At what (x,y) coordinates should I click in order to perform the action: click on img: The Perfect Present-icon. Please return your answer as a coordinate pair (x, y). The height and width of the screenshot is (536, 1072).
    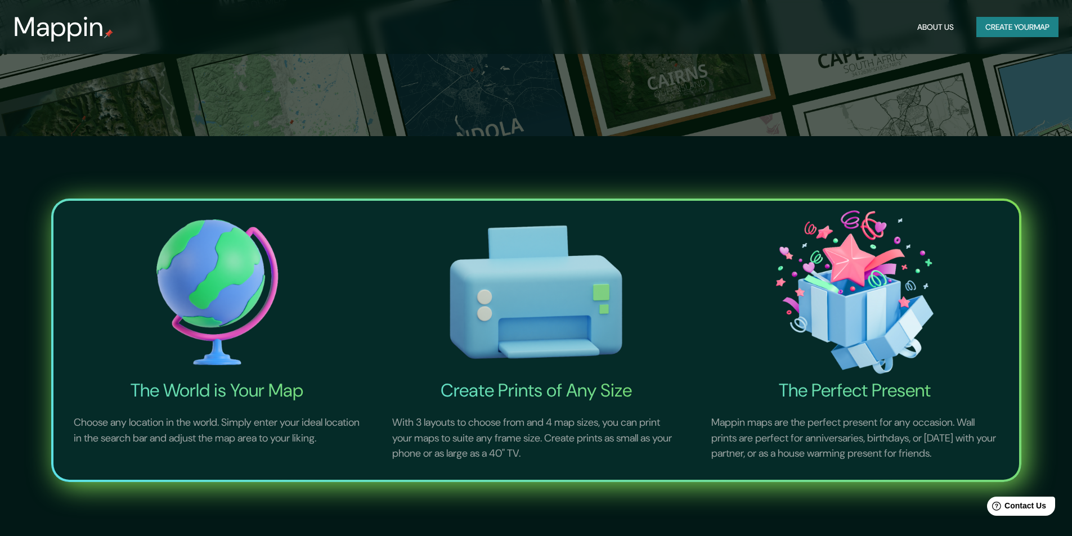
    Looking at the image, I should click on (855, 292).